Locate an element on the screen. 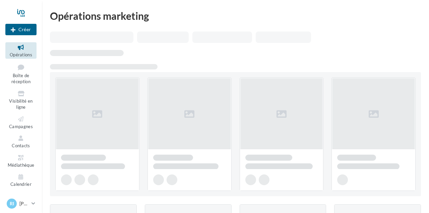 The image size is (429, 213). a: Contacts is located at coordinates (21, 141).